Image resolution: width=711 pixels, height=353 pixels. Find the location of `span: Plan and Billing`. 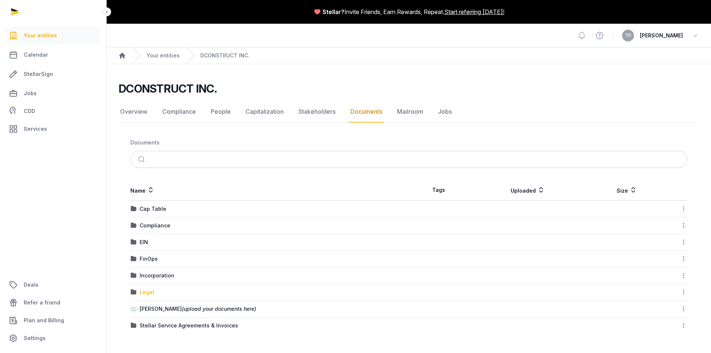

span: Plan and Billing is located at coordinates (44, 320).